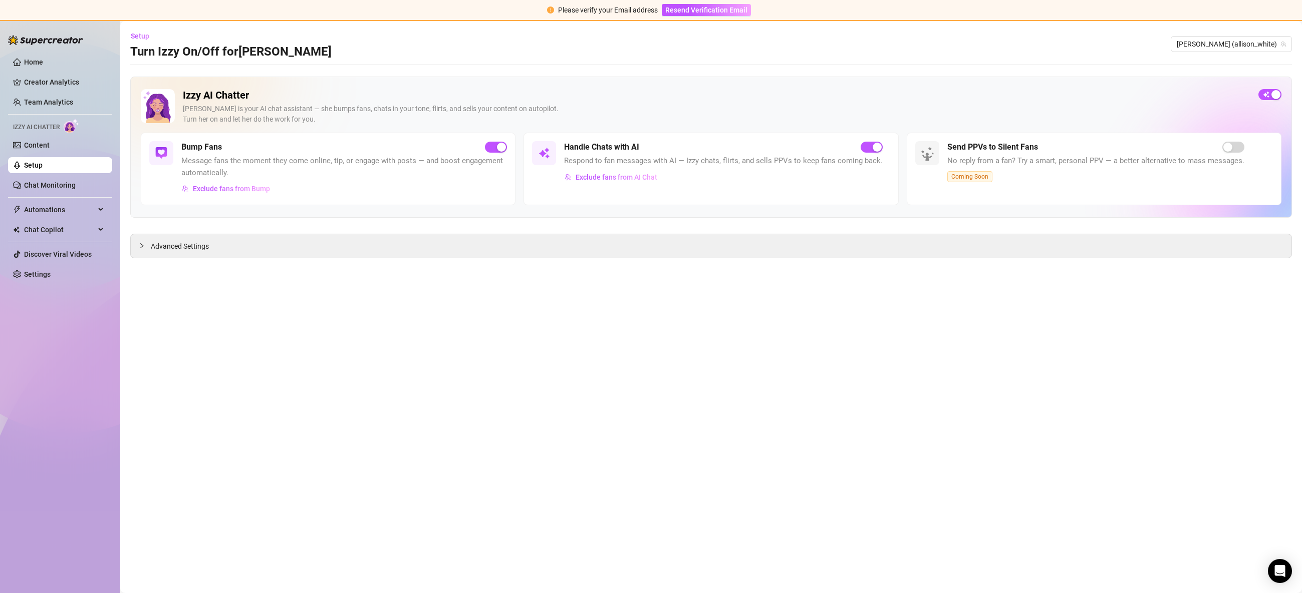 This screenshot has width=1302, height=593. Describe the element at coordinates (140, 36) in the screenshot. I see `span: Setup` at that location.